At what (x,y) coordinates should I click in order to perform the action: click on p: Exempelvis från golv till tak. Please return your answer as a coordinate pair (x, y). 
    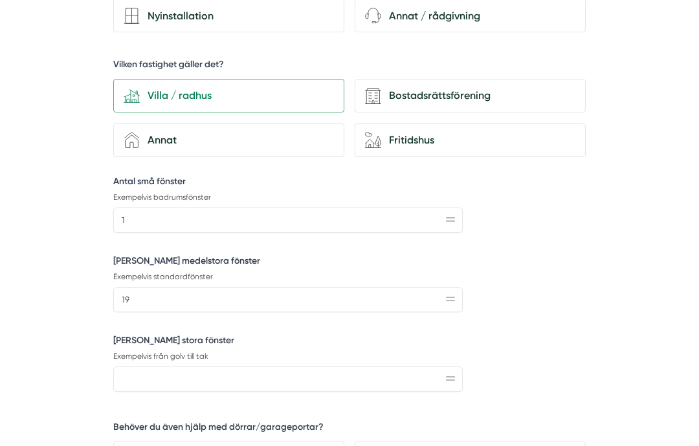
    Looking at the image, I should click on (288, 356).